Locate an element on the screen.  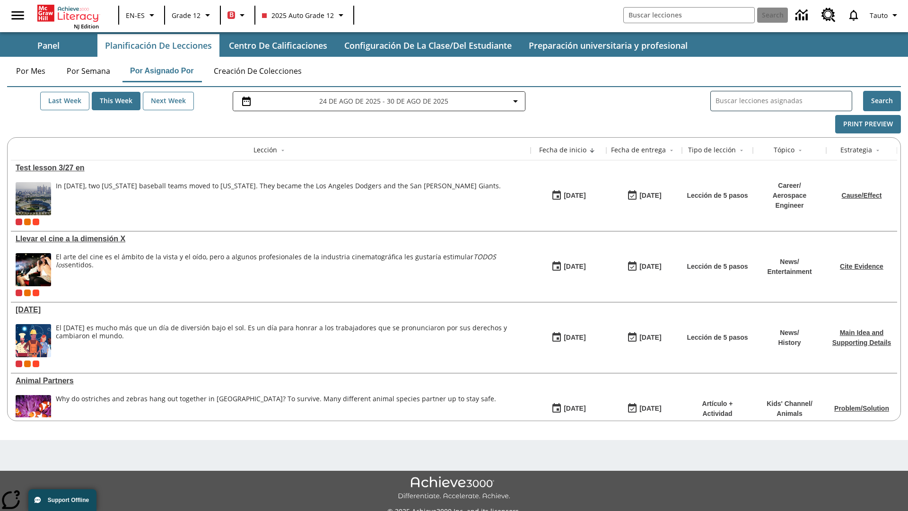
div: El Día del Trabajo es mucho más que un día de diversión bajo el sol. Es un día para honrar a los ... is located at coordinates (291, 340).